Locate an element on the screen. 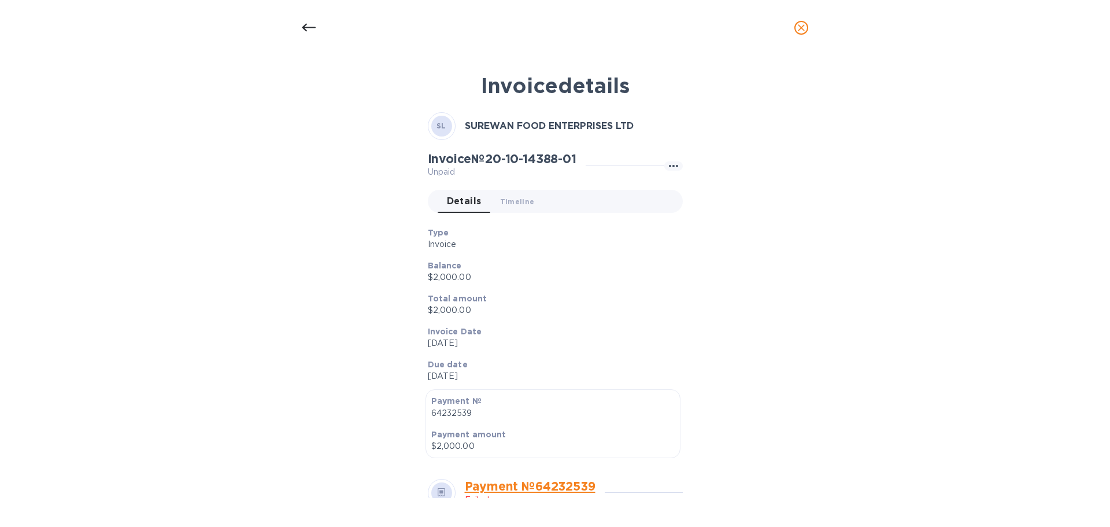 The image size is (1110, 527). a: Payment № 64232539 is located at coordinates (530, 486).